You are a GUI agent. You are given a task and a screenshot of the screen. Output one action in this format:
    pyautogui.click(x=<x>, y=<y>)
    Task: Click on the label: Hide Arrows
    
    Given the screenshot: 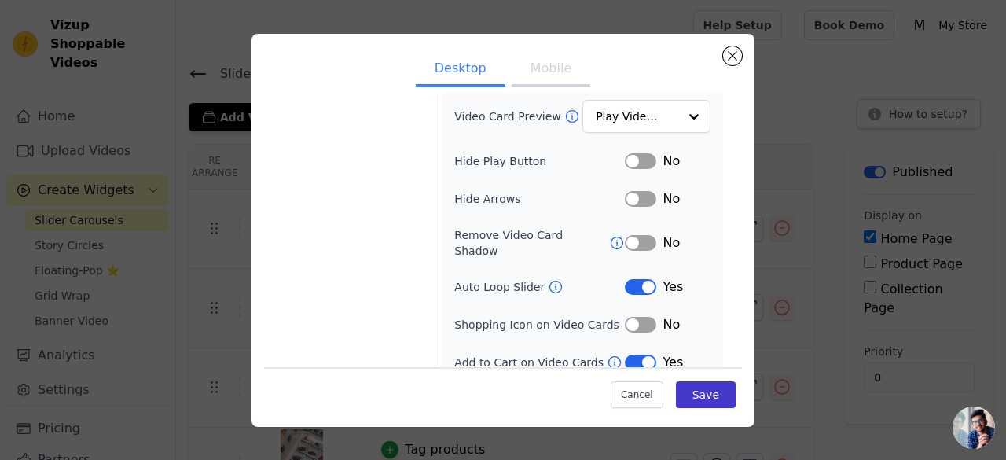 What is the action you would take?
    pyautogui.click(x=539, y=199)
    